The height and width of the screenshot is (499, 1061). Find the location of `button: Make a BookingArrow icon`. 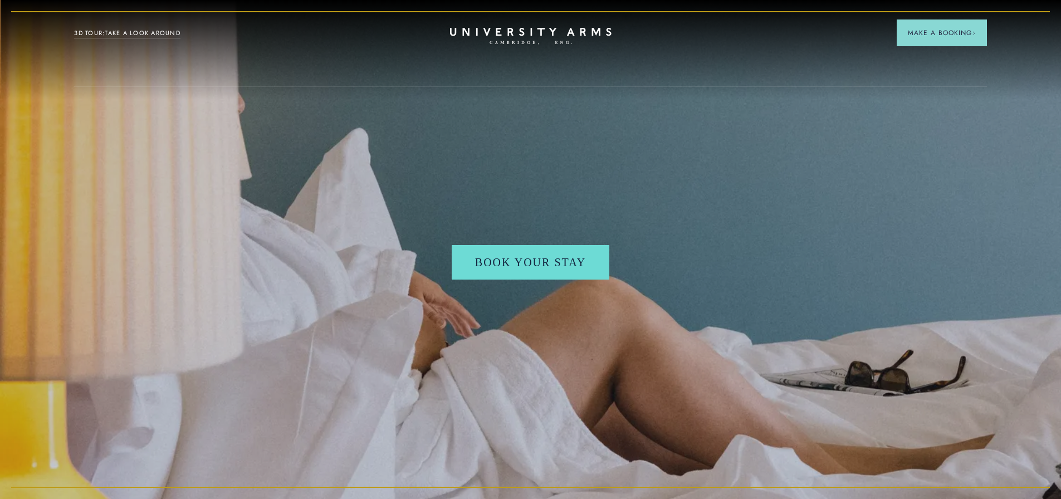

button: Make a BookingArrow icon is located at coordinates (942, 33).